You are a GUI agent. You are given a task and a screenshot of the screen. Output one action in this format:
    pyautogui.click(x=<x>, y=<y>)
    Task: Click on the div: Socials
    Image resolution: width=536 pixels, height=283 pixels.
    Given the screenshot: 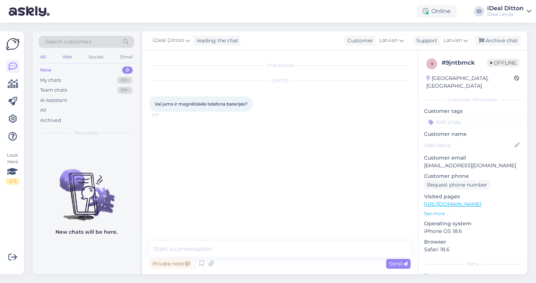 What is the action you would take?
    pyautogui.click(x=96, y=57)
    